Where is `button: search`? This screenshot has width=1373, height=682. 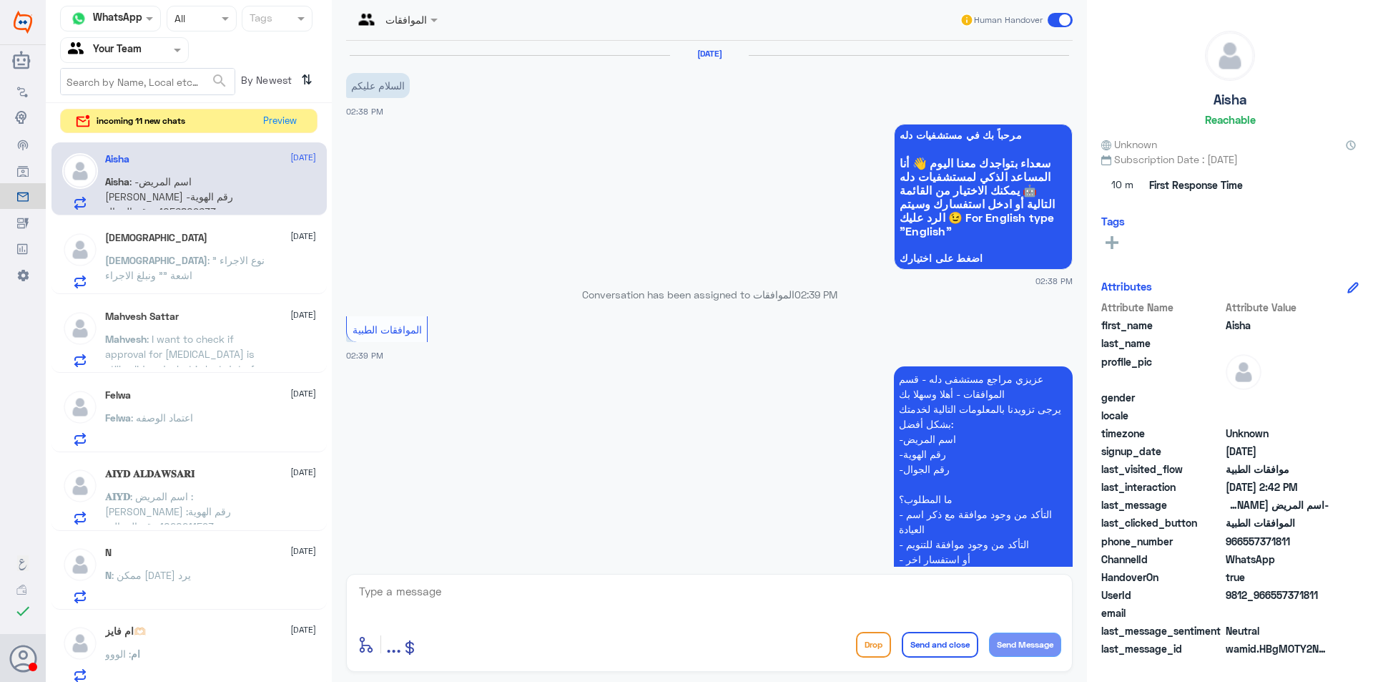
button: search is located at coordinates (220, 81).